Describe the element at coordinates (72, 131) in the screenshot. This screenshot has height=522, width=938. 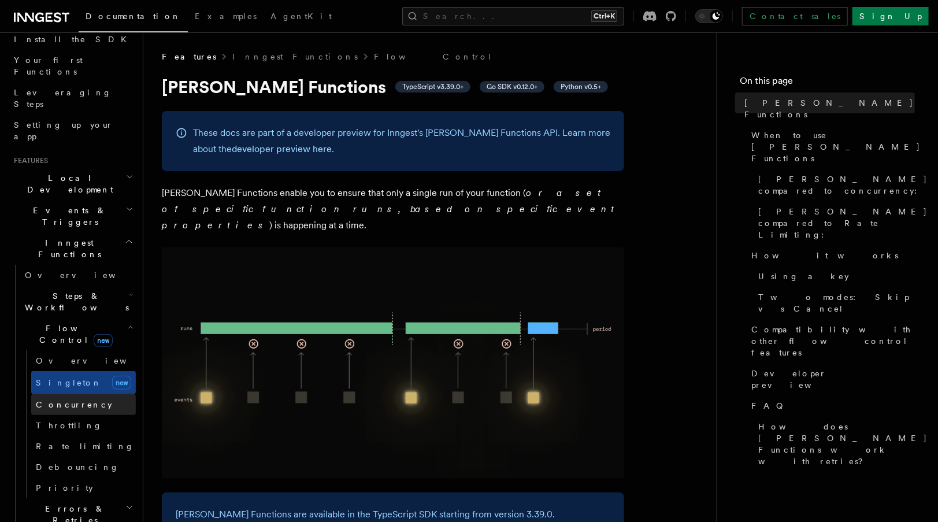
I see `a: Setting up your app` at that location.